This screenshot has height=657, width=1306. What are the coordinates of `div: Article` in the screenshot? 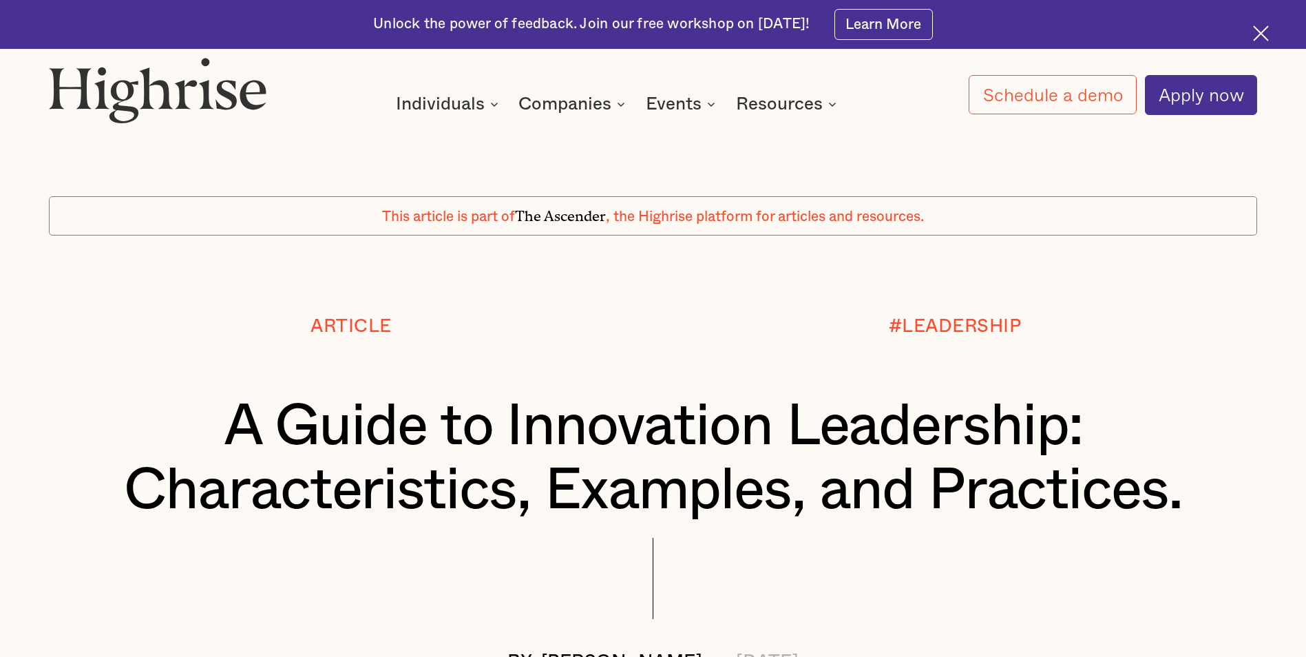 It's located at (351, 326).